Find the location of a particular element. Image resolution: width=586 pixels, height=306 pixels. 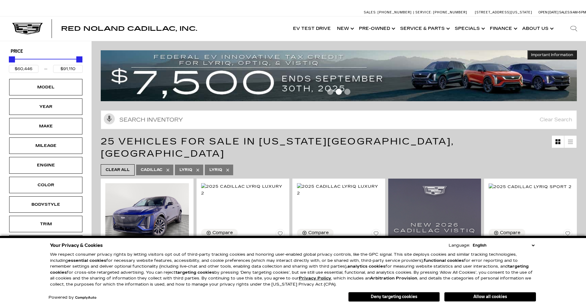

a: Pre-Owned is located at coordinates (376, 29).